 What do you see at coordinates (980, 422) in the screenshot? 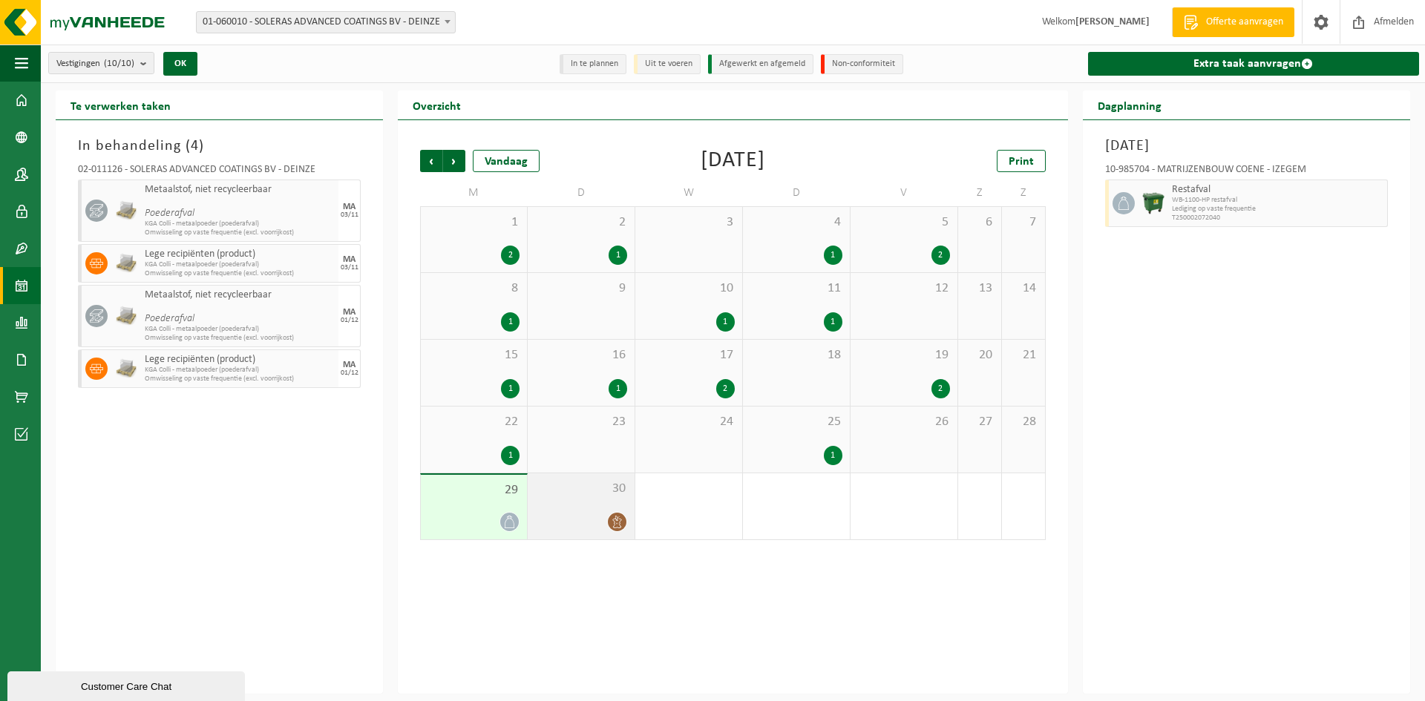
I see `span: 27` at bounding box center [980, 422].